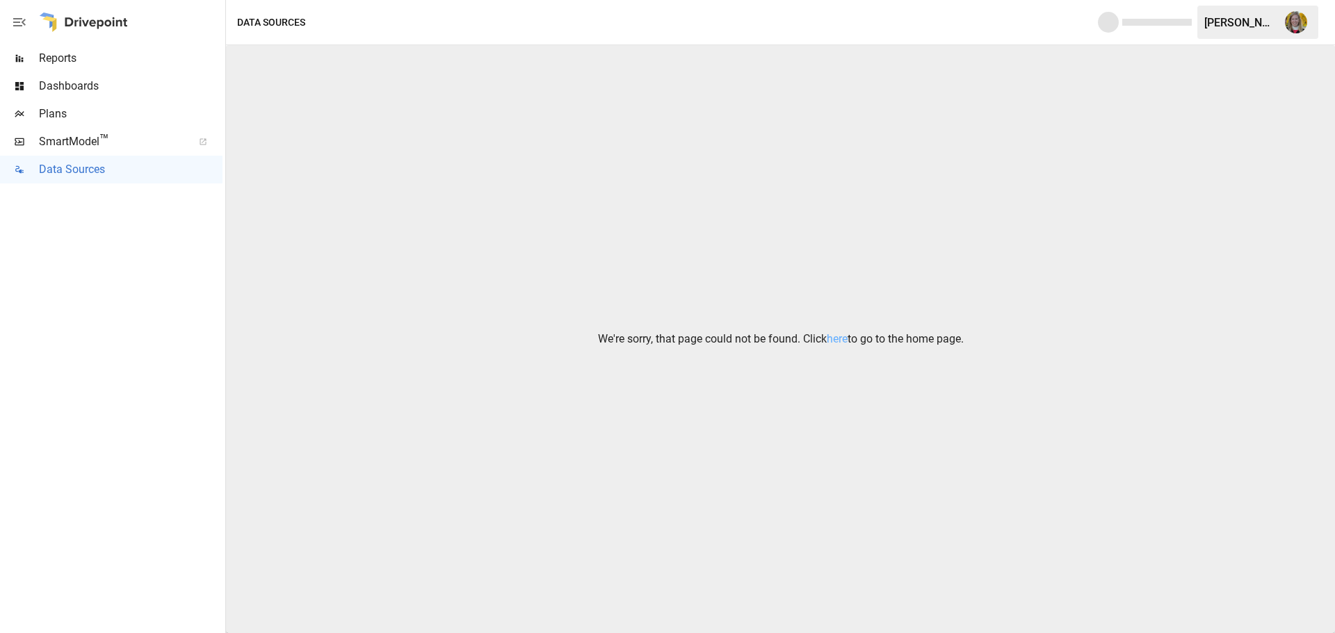  I want to click on div: Jackie Ghantous, so click(1296, 22).